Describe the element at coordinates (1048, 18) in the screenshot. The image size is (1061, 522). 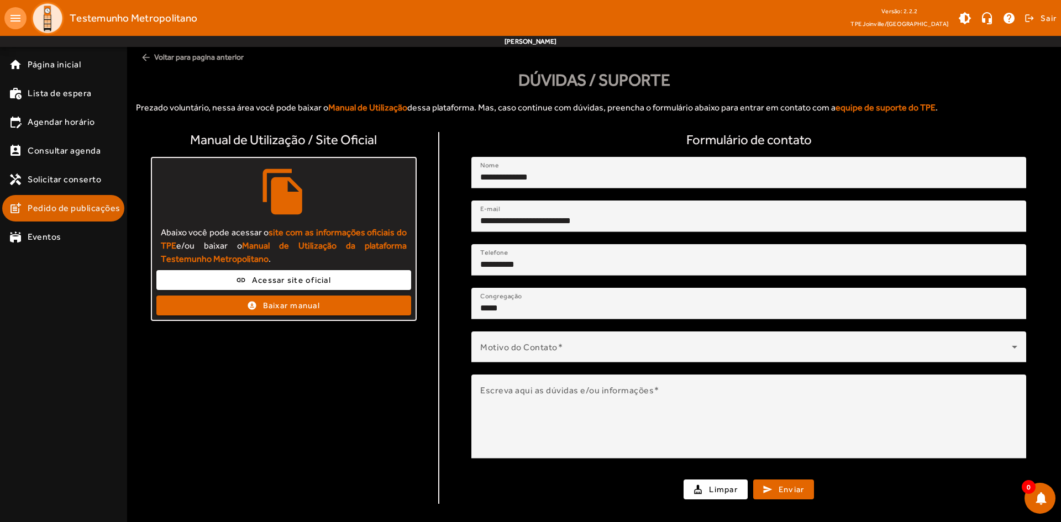
I see `span: Sair` at that location.